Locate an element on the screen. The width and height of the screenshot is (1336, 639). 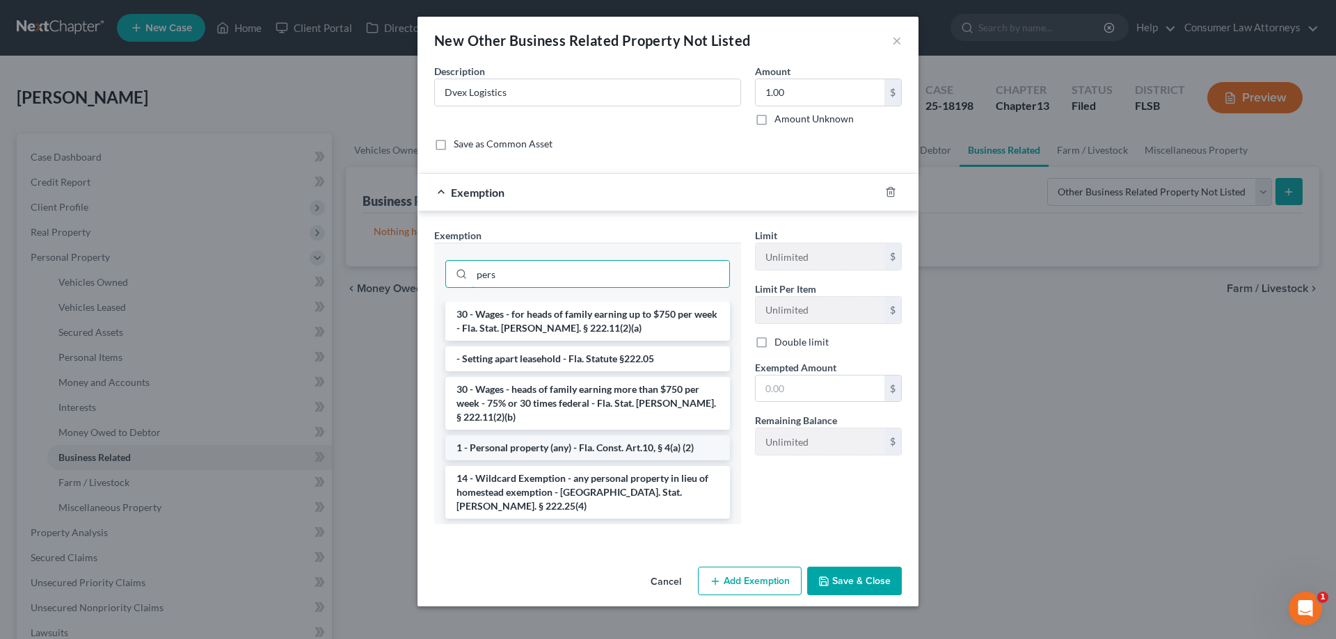
button: Add Exemption is located at coordinates (749, 582).